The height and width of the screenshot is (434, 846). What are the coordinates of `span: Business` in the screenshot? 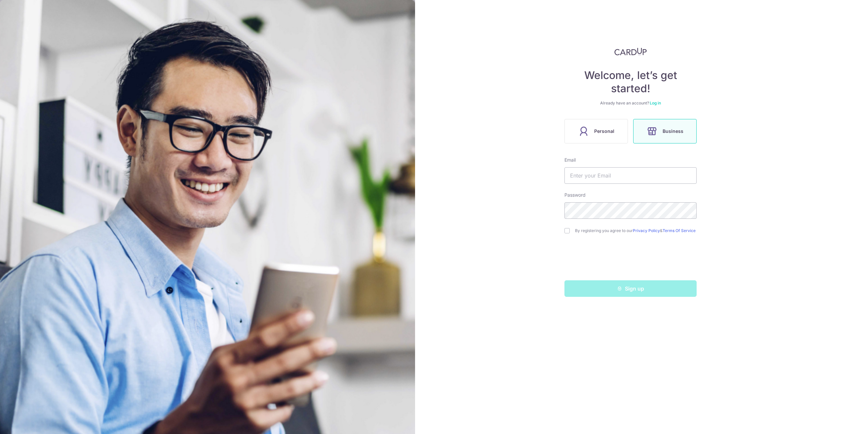 It's located at (673, 131).